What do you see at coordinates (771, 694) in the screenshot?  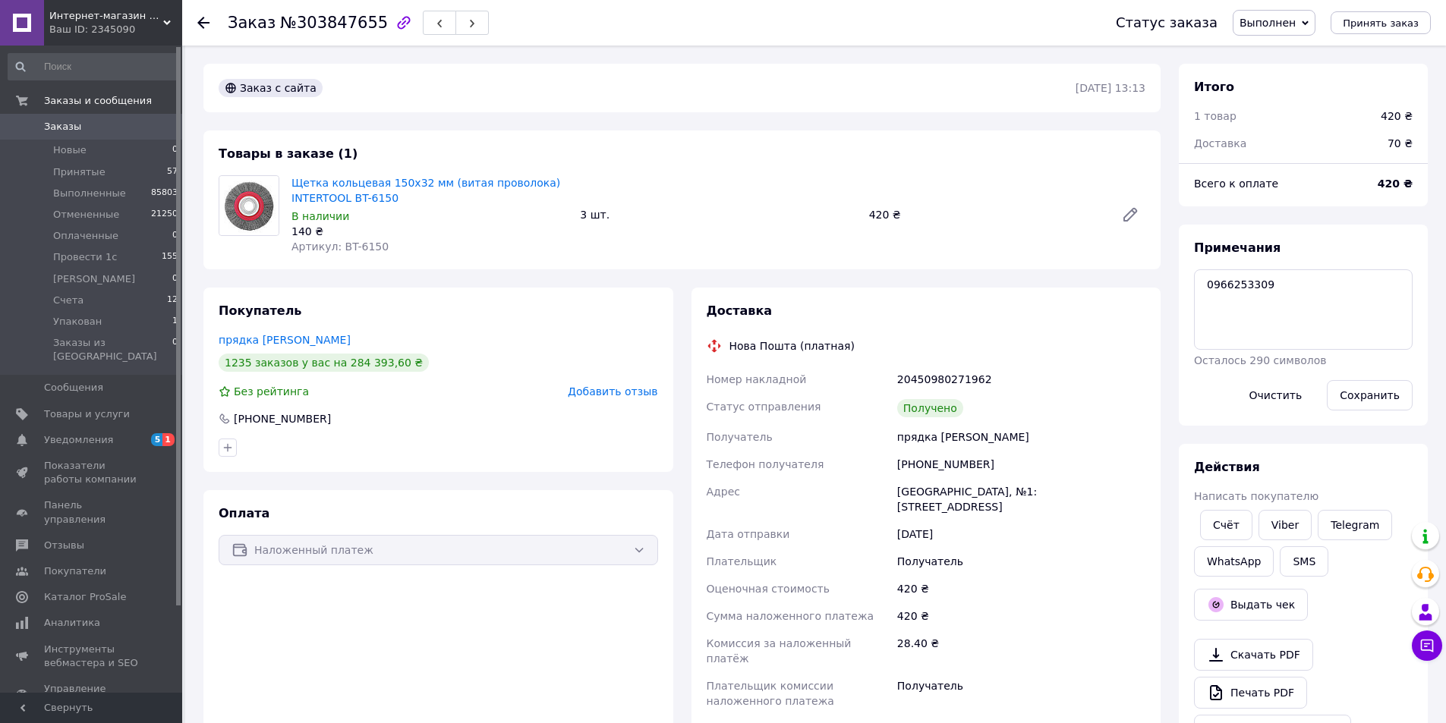 I see `span: Плательщик комиссии наложенного платежа` at bounding box center [771, 694].